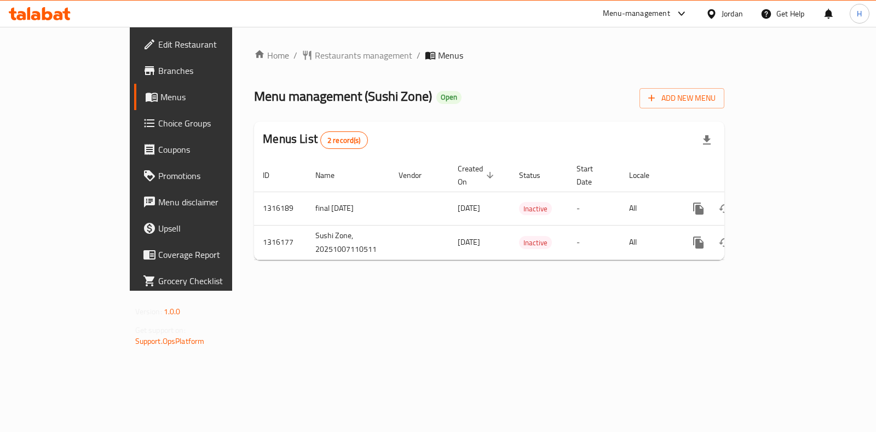  I want to click on span: Status, so click(536, 175).